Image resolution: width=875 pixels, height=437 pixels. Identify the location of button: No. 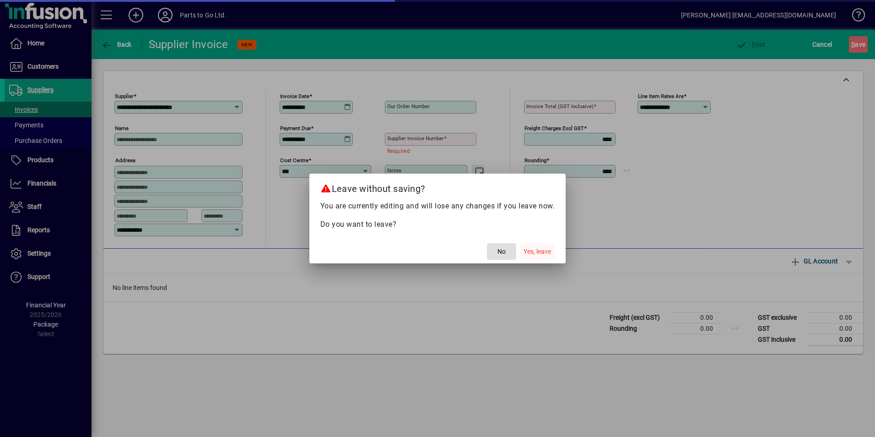
(502, 251).